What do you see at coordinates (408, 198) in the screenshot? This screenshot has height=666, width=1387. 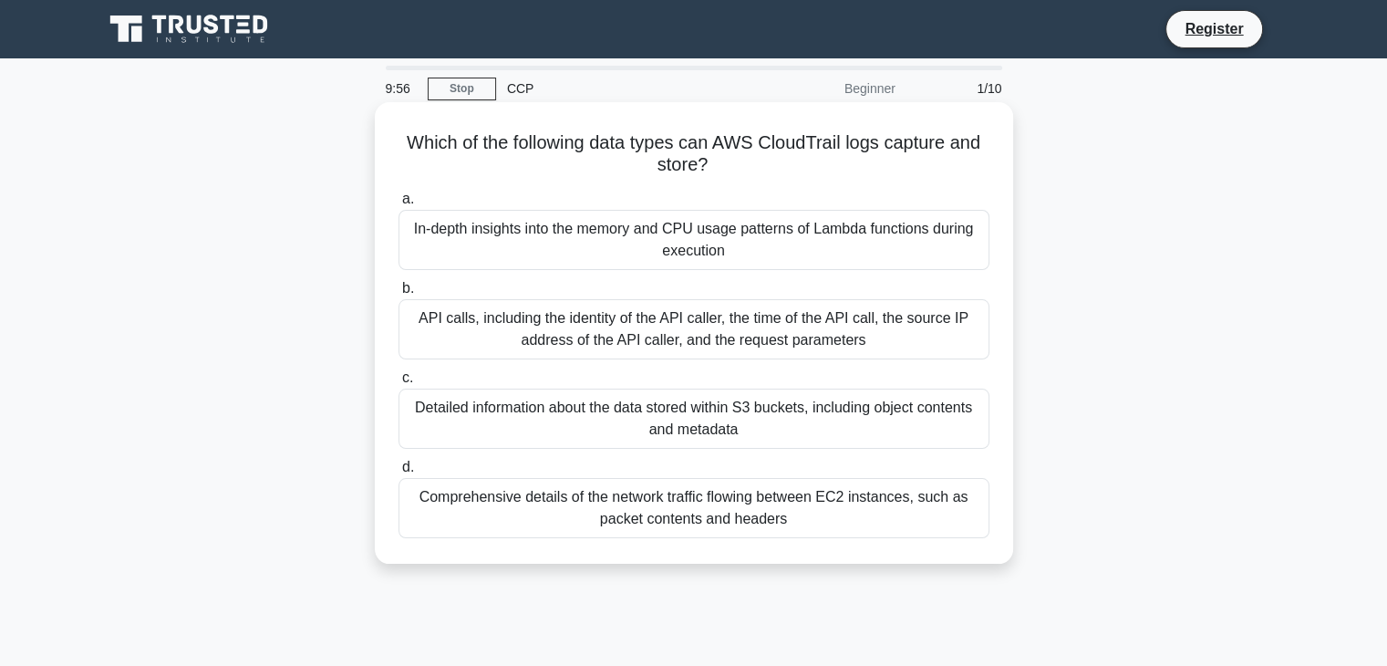 I see `span: a.` at bounding box center [408, 198].